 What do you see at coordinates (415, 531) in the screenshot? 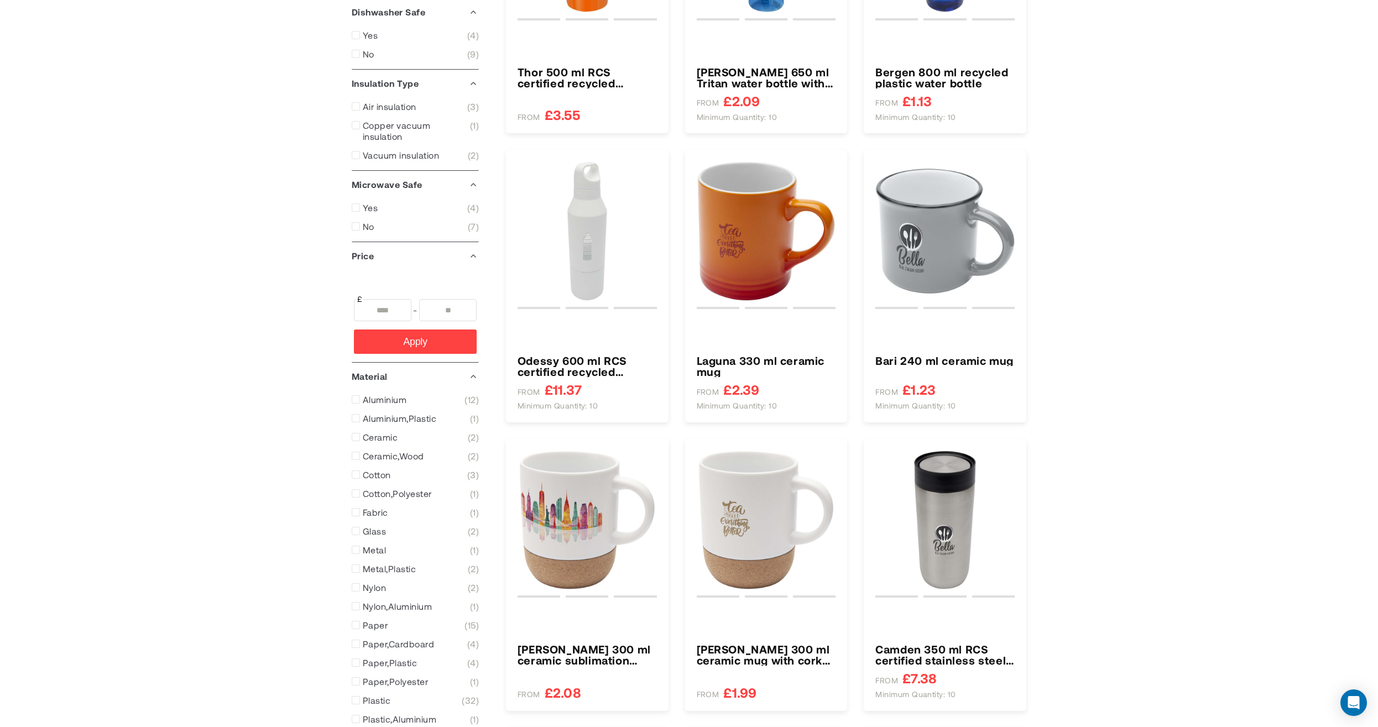
I see `a: Glass 2` at bounding box center [415, 531].